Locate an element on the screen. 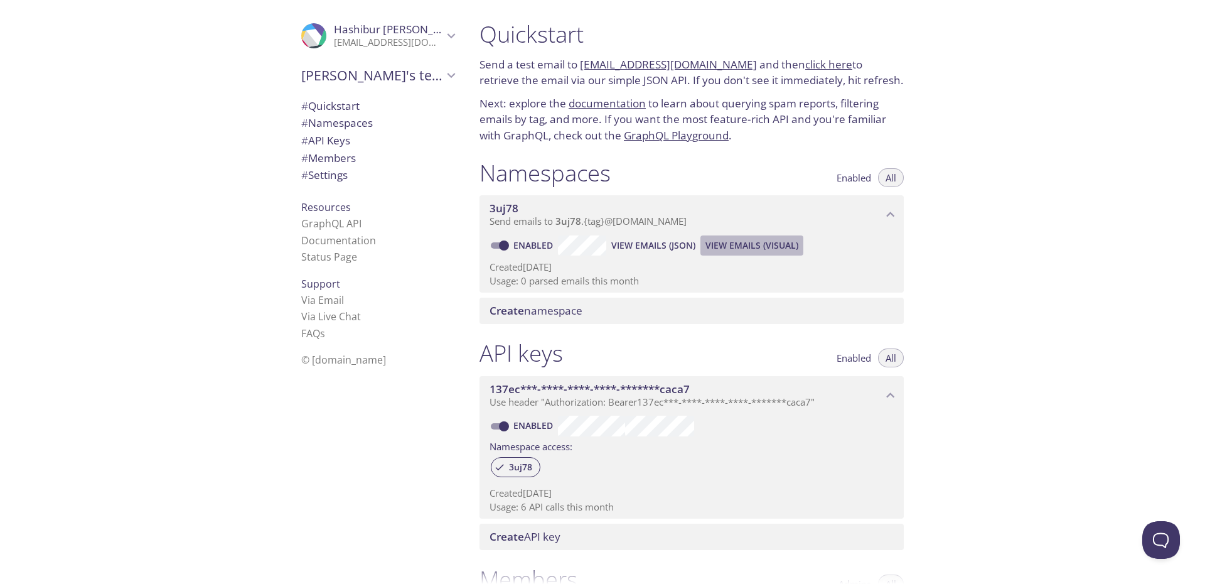  button: View Emails (JSON) is located at coordinates (653, 245).